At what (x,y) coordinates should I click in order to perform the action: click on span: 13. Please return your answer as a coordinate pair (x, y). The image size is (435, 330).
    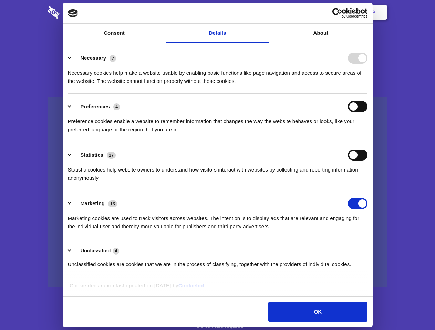
    Looking at the image, I should click on (113, 204).